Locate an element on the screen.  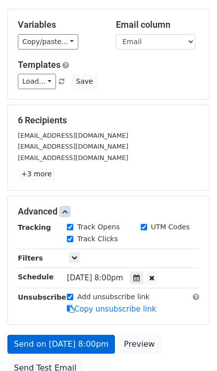
h5: Email column is located at coordinates (157, 25).